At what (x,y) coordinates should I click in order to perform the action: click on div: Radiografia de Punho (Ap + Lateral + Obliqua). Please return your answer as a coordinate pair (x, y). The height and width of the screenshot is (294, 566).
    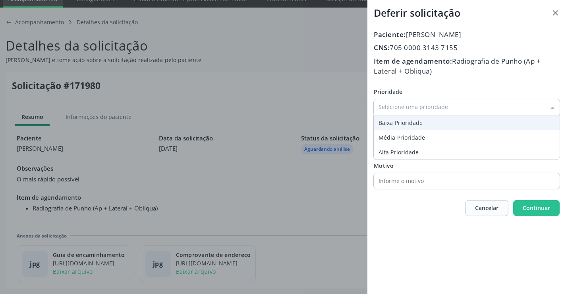
    Looking at the image, I should click on (467, 66).